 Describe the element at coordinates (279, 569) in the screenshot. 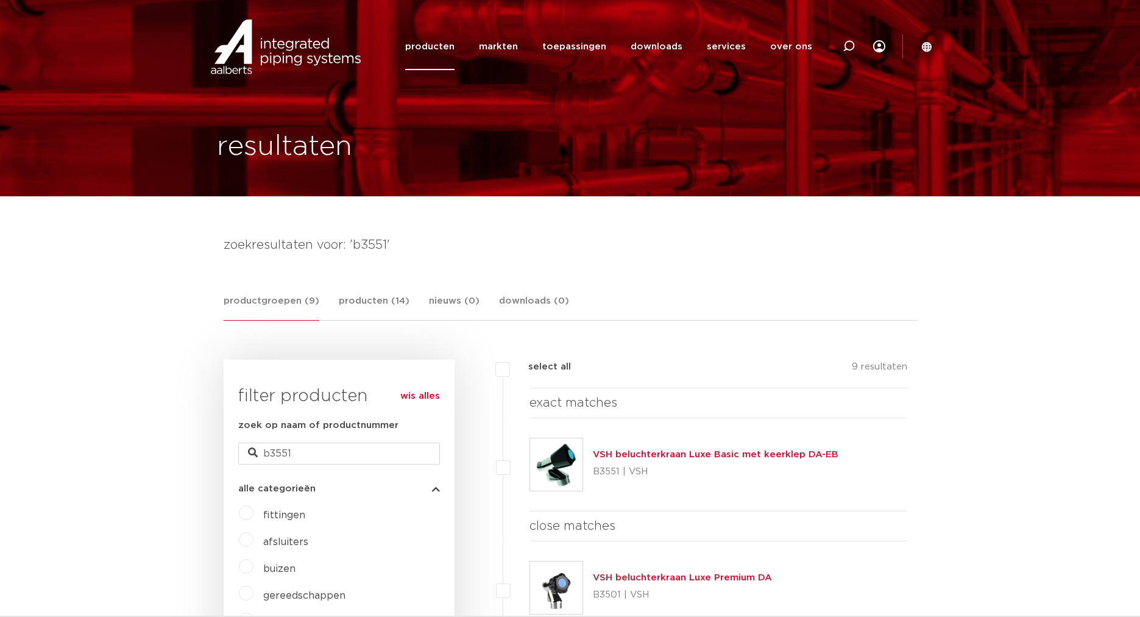

I see `a: buizen` at that location.